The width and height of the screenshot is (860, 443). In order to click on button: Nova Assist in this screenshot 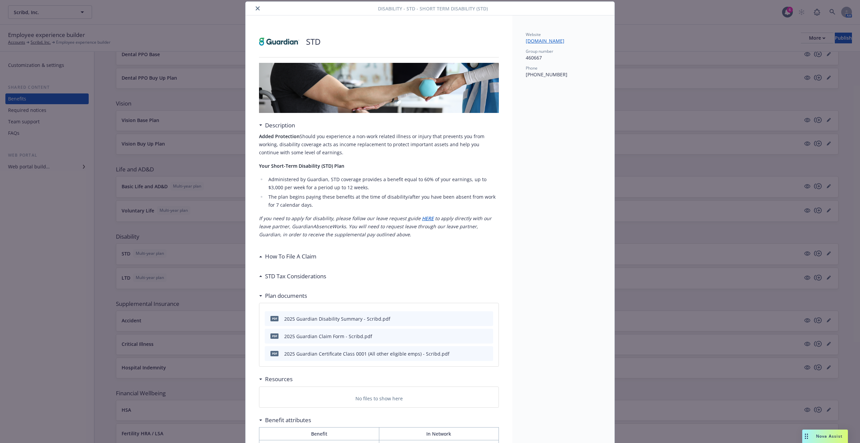, I will do `click(825, 436)`.